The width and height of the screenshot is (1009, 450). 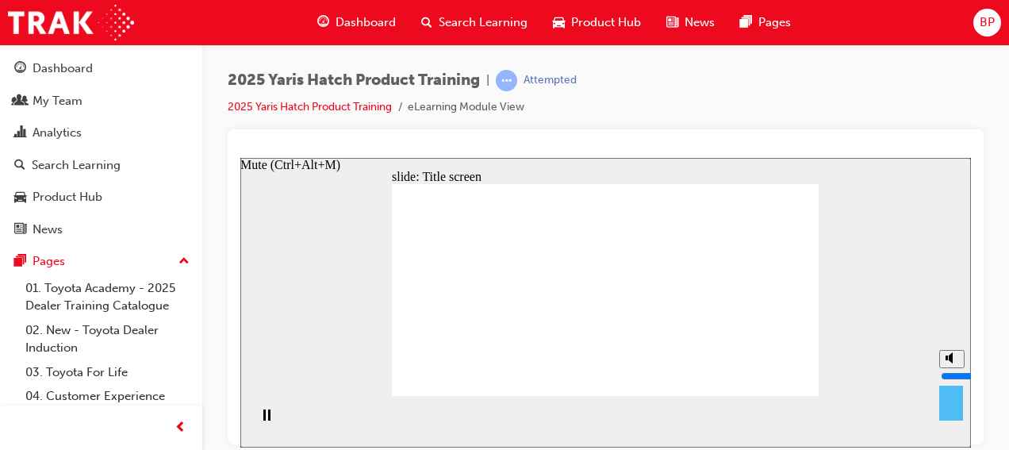 What do you see at coordinates (987, 22) in the screenshot?
I see `button: BP` at bounding box center [987, 22].